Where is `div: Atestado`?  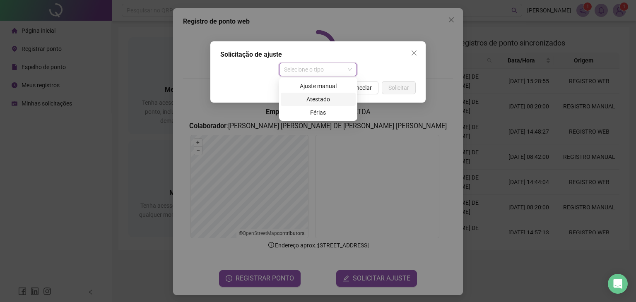 div: Atestado is located at coordinates (318, 99).